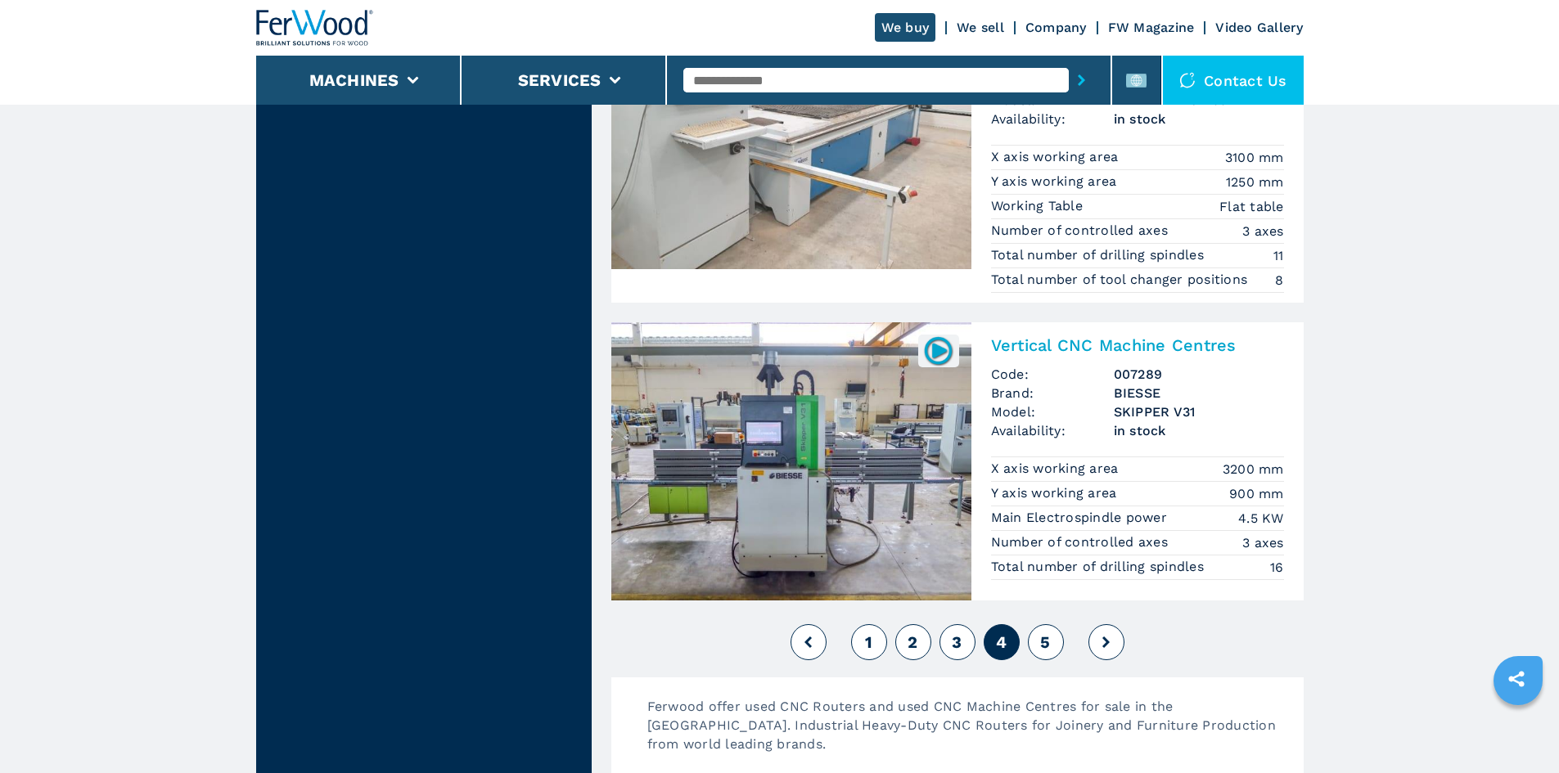  I want to click on a: Company, so click(1056, 27).